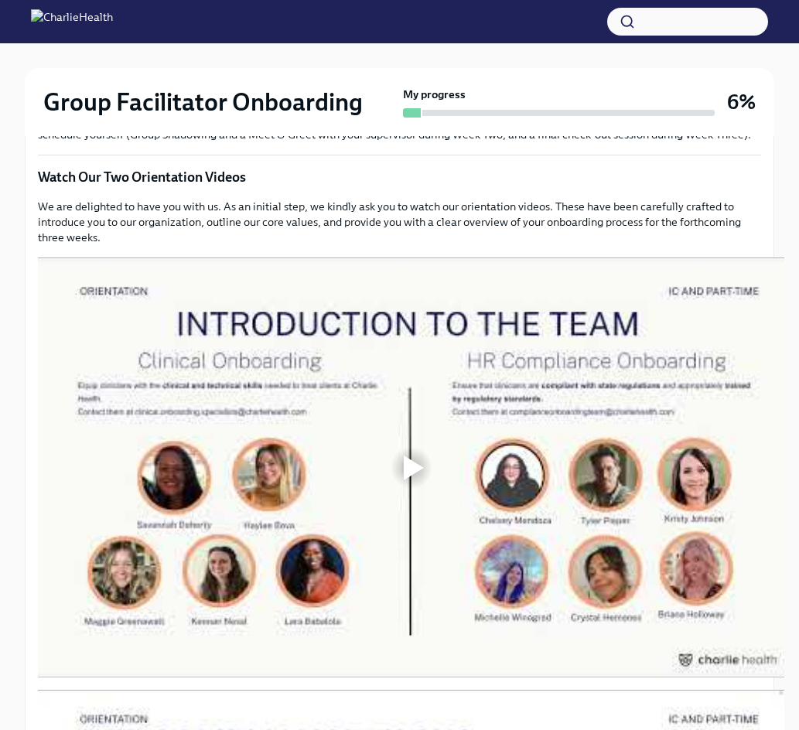  I want to click on p: Watch Our Two Orientation Videos, so click(399, 177).